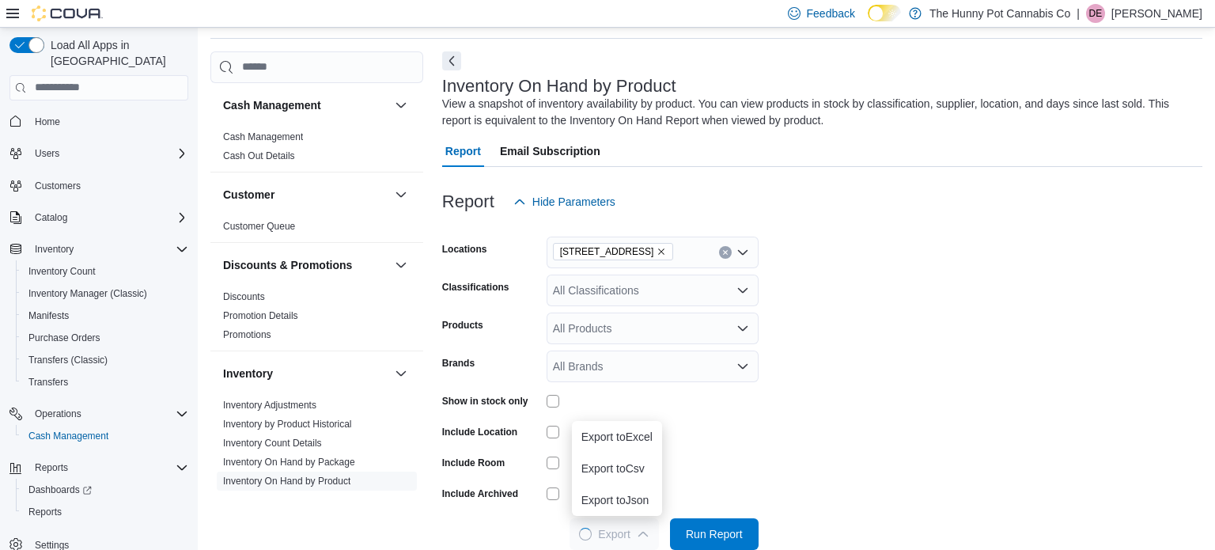 The image size is (1215, 550). Describe the element at coordinates (715, 534) in the screenshot. I see `span: Run Report` at that location.